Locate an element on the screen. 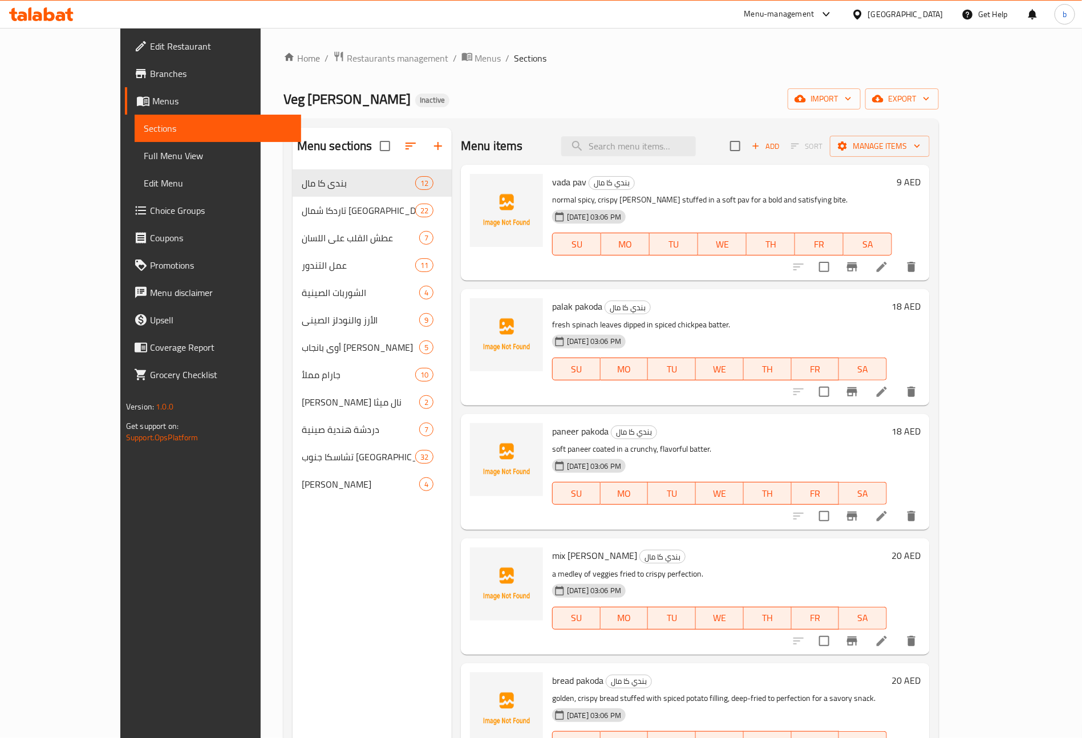 The height and width of the screenshot is (738, 1082). span: الشوربات الصينية is located at coordinates (361, 293).